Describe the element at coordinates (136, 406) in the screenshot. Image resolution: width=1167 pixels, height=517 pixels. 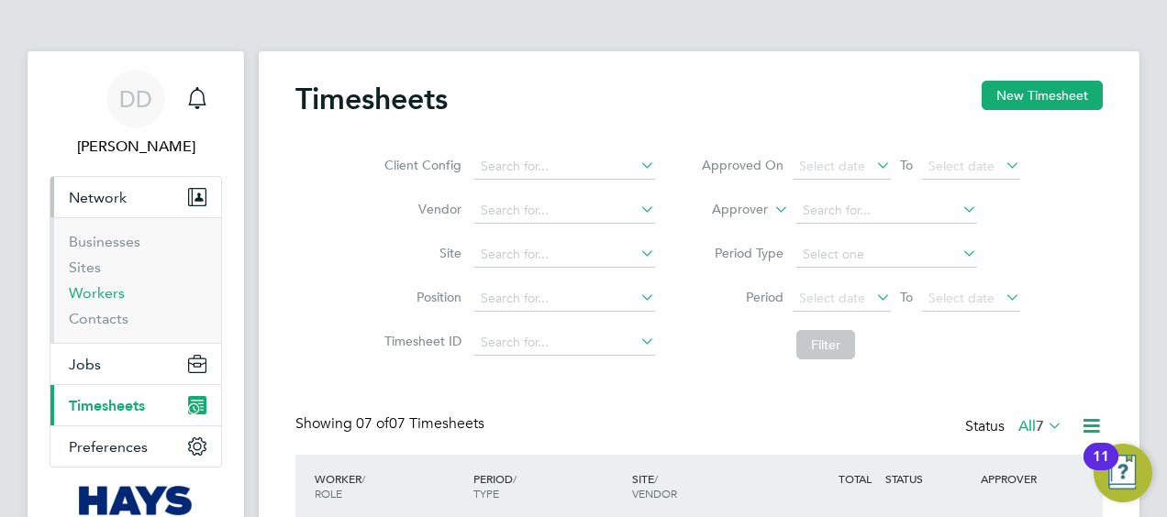
I see `button: Timesheets` at that location.